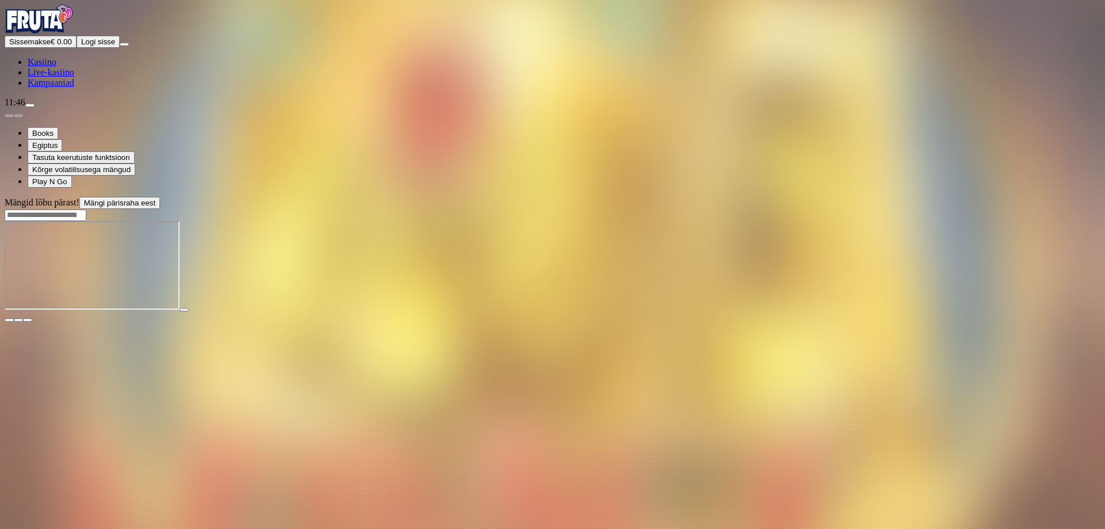  Describe the element at coordinates (43, 133) in the screenshot. I see `span: Books` at that location.